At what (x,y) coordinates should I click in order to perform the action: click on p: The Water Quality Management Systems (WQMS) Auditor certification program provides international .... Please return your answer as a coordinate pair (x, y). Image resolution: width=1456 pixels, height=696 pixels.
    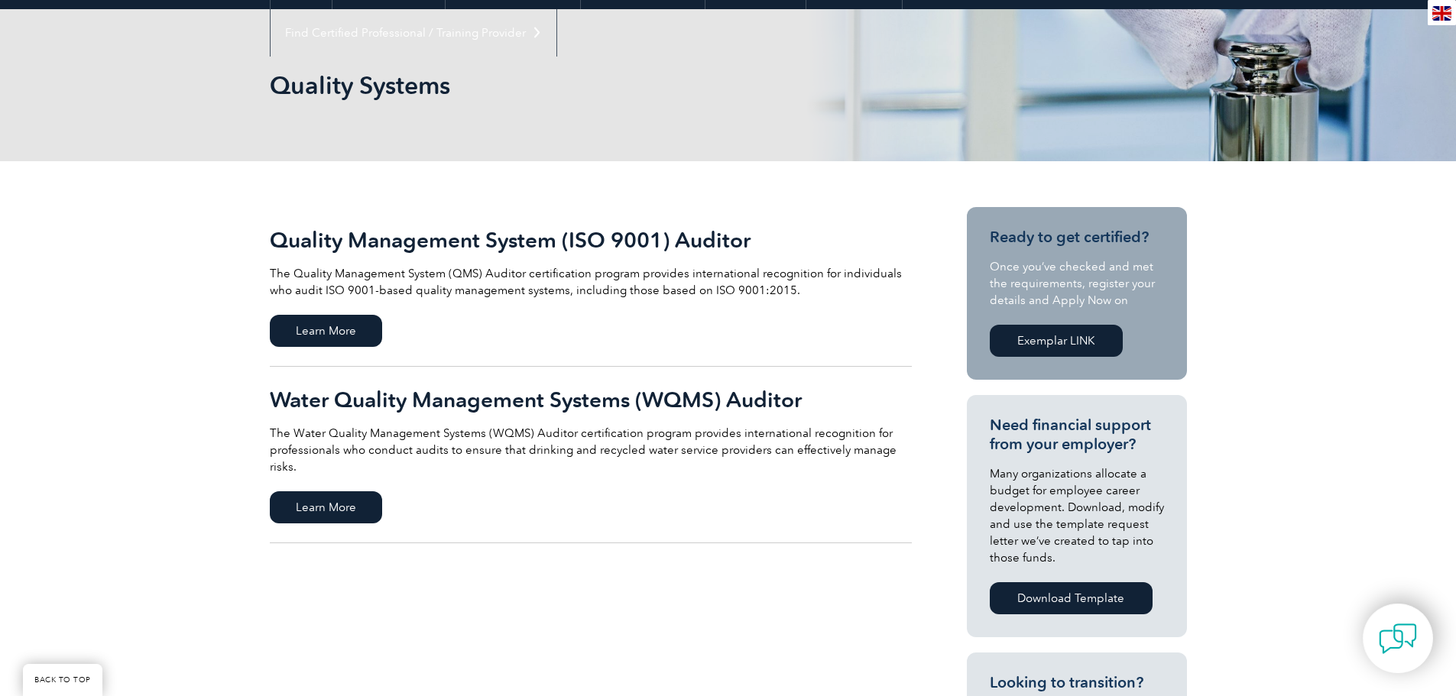
    Looking at the image, I should click on (591, 450).